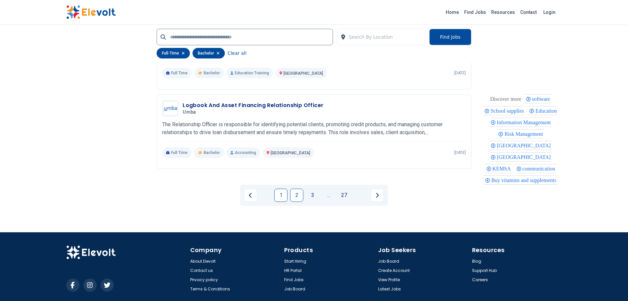  I want to click on a: Latest Jobs, so click(390, 289).